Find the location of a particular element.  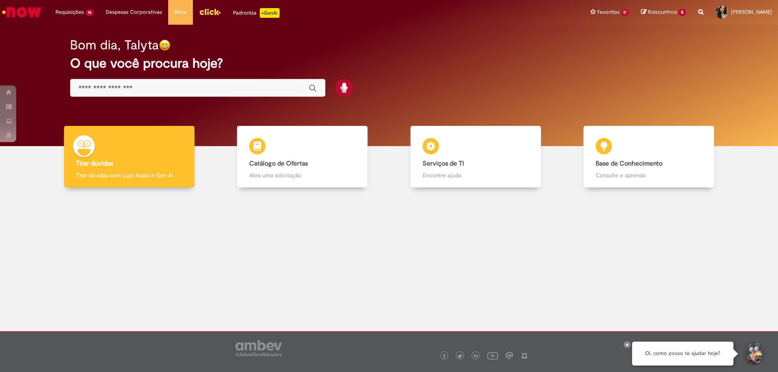

b: Serviços de TI is located at coordinates (443, 164).